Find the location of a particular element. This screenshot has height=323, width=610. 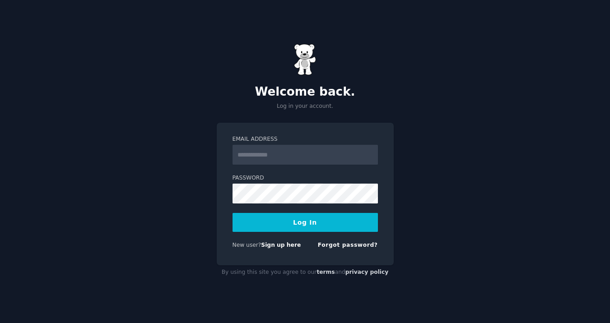

span: New user? is located at coordinates (247, 245).